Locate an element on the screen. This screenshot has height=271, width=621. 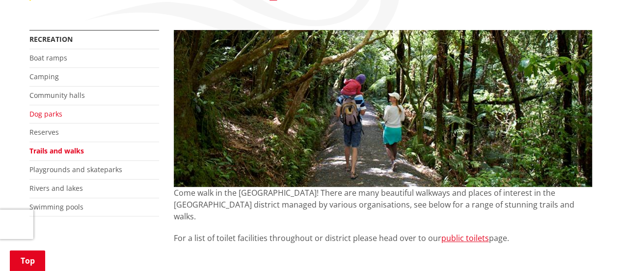
a: Swimming pools is located at coordinates (56, 206).